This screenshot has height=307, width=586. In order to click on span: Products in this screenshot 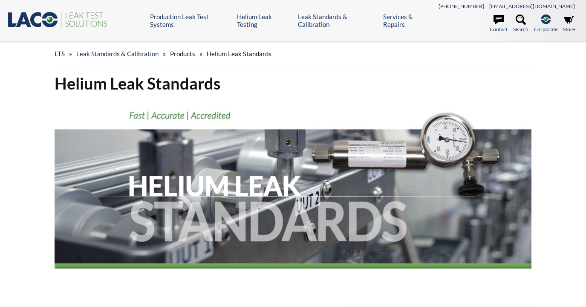, I will do `click(183, 54)`.